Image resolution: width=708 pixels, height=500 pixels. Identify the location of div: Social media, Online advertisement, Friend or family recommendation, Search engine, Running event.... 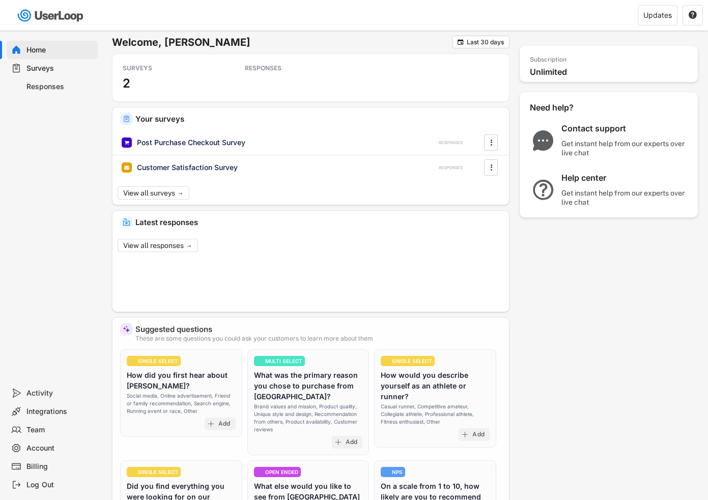
(181, 403).